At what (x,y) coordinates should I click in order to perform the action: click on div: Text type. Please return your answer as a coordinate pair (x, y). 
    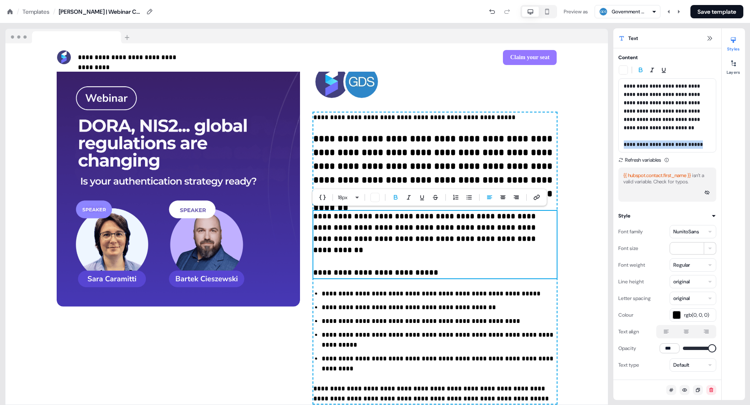
    Looking at the image, I should click on (629, 365).